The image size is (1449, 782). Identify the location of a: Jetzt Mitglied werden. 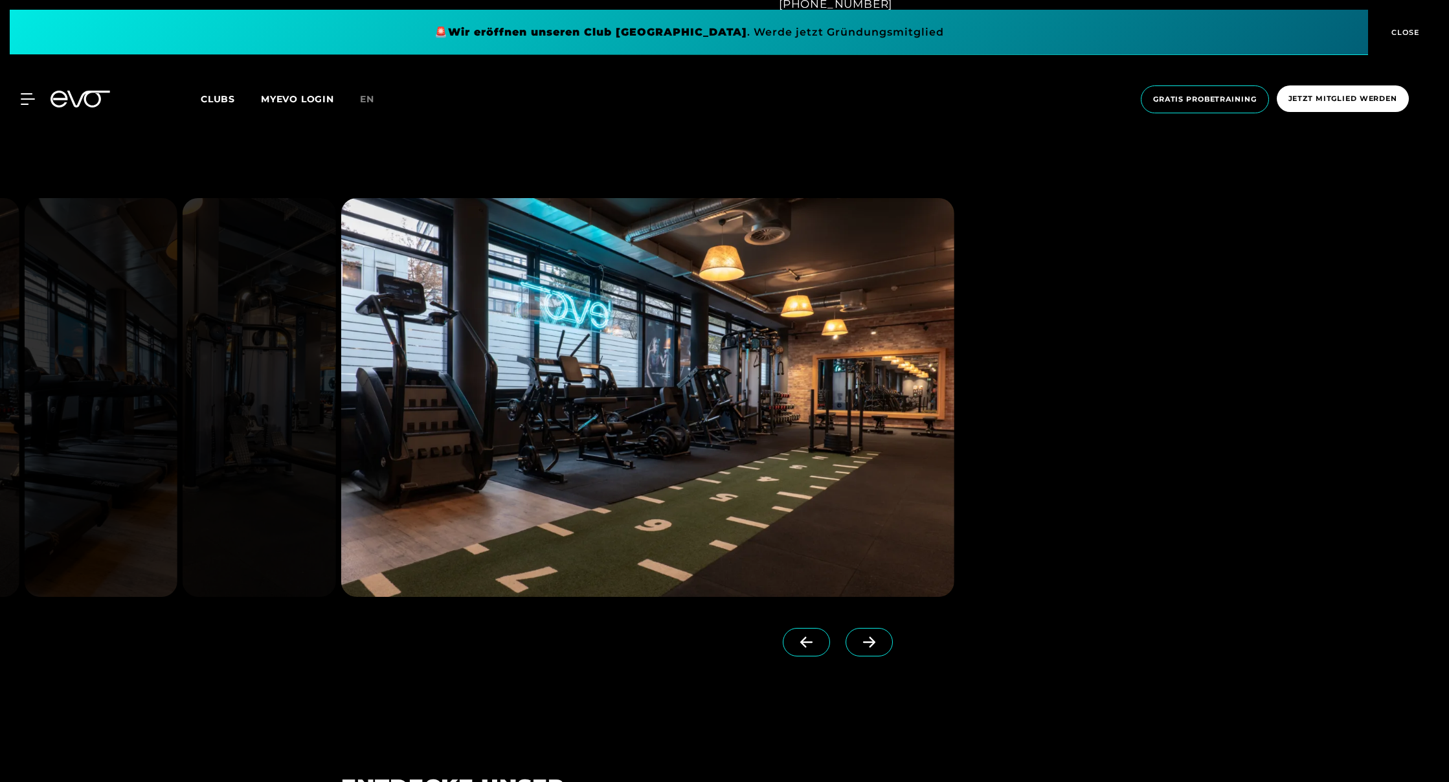
(1342, 99).